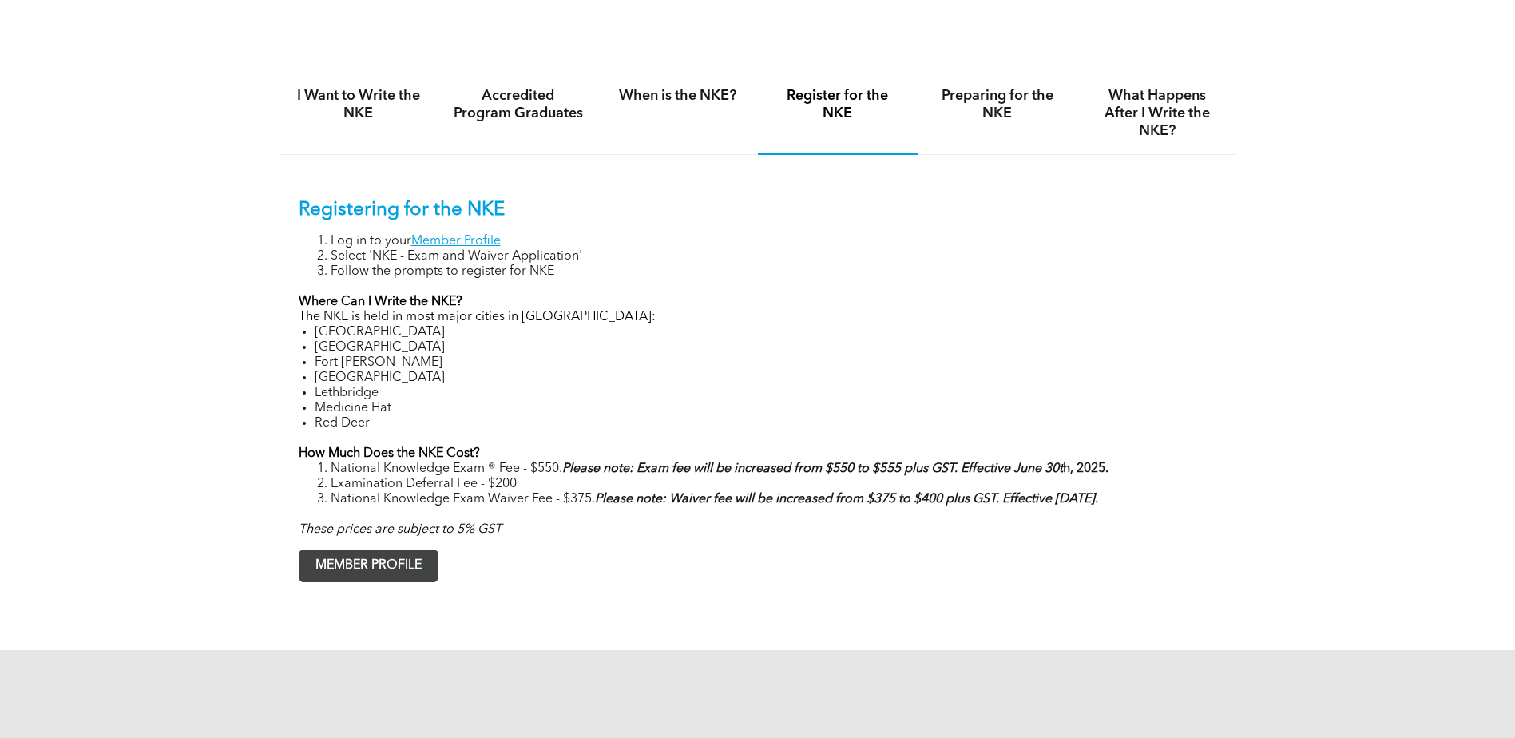 The width and height of the screenshot is (1515, 738). Describe the element at coordinates (678, 96) in the screenshot. I see `h4: When is the NKE?` at that location.